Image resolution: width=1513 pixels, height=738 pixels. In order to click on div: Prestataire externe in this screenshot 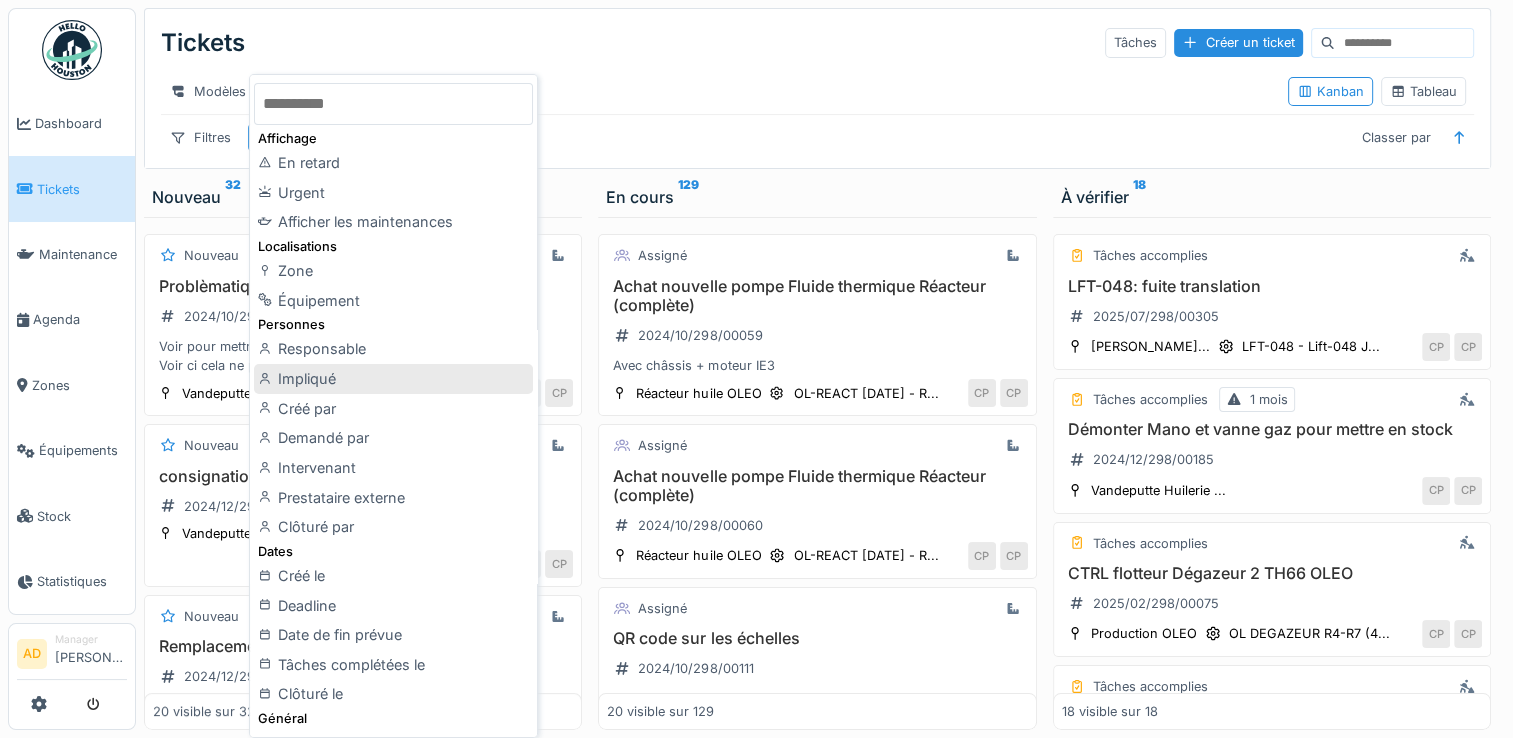, I will do `click(393, 498)`.